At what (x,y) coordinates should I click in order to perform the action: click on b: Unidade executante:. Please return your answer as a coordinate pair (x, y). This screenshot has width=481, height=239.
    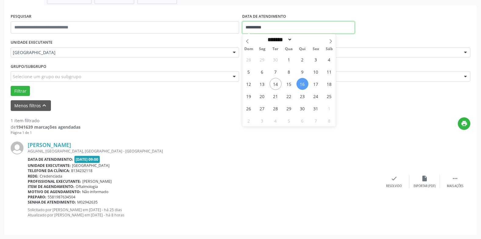
    Looking at the image, I should click on (49, 165).